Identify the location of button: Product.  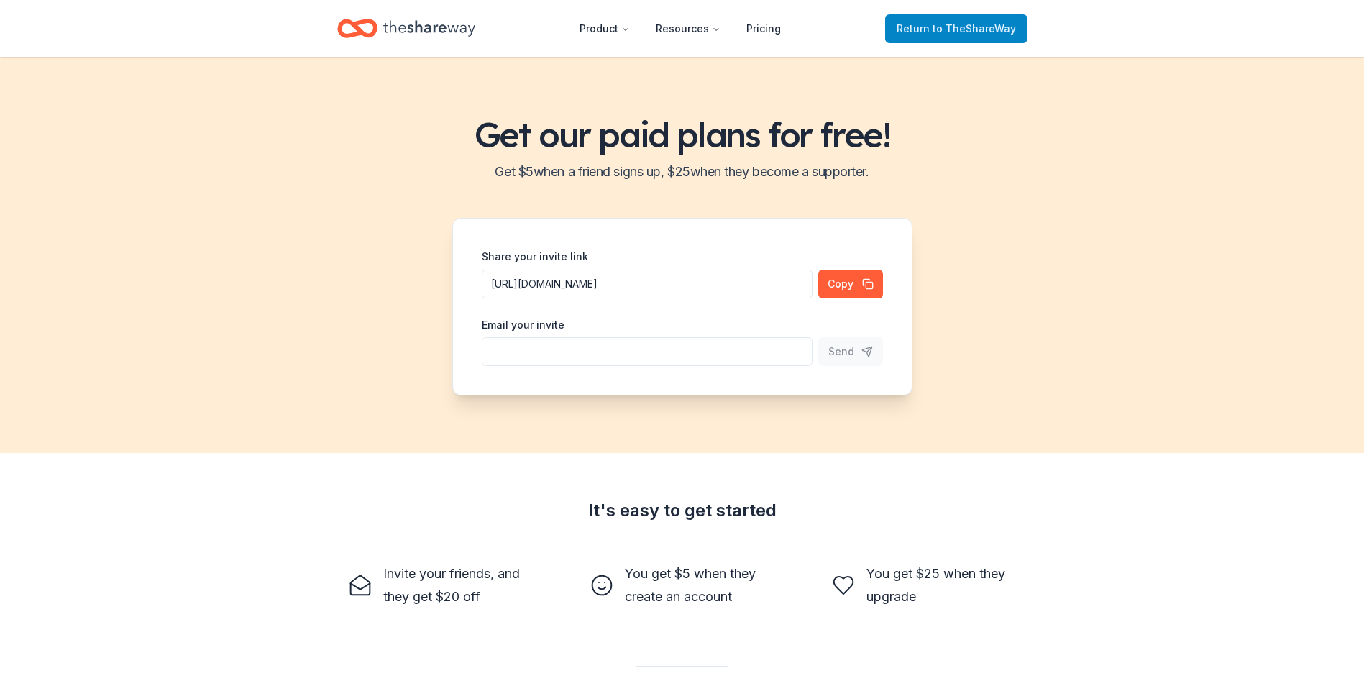
(605, 29).